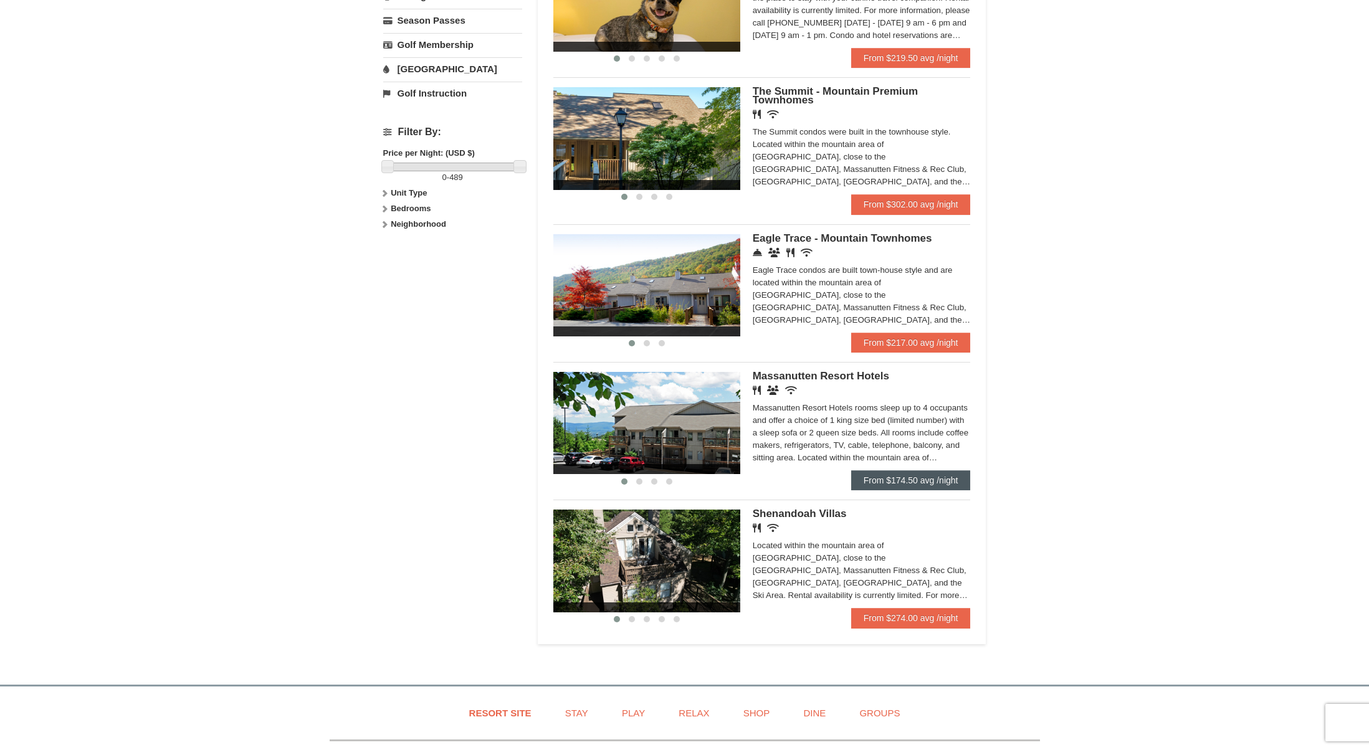  I want to click on a: Season Passes, so click(453, 20).